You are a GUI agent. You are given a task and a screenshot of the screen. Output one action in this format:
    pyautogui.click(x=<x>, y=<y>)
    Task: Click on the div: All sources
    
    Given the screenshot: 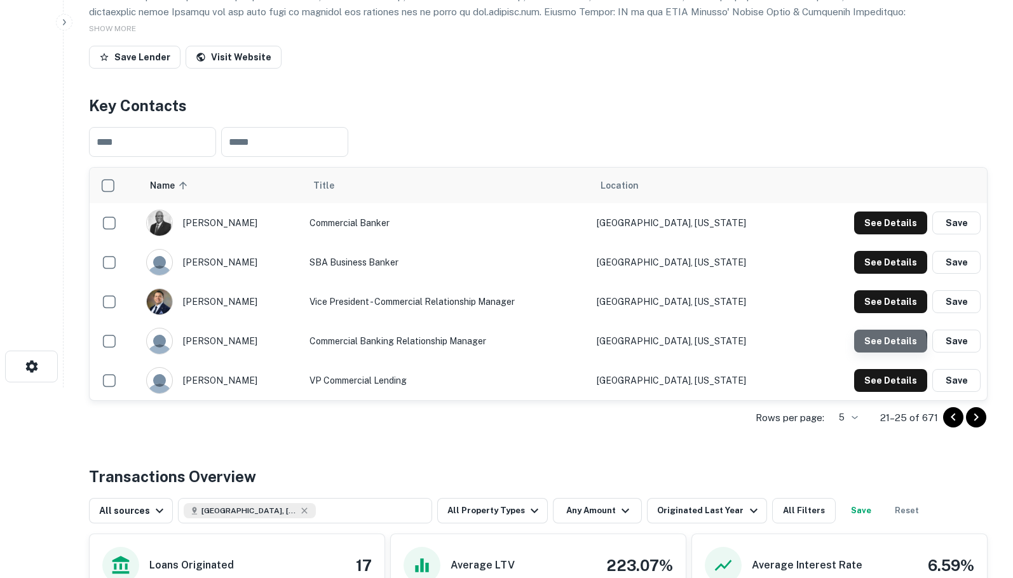 What is the action you would take?
    pyautogui.click(x=133, y=511)
    